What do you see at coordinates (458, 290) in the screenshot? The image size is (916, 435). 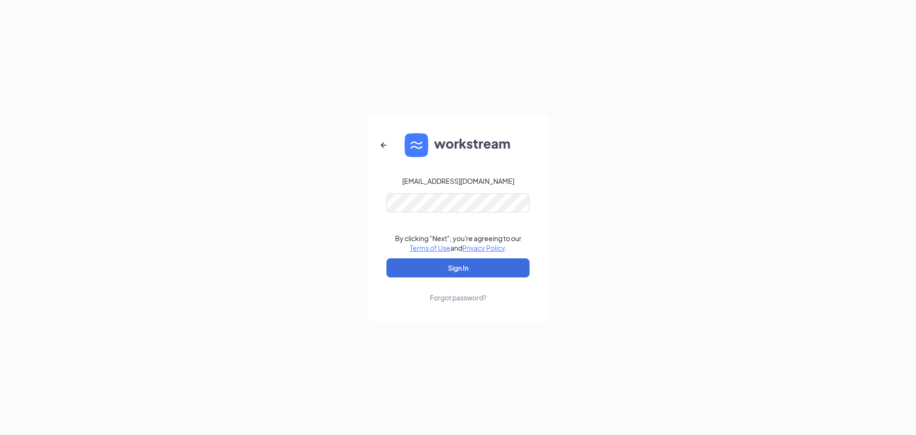 I see `a: Forgot password?` at bounding box center [458, 290].